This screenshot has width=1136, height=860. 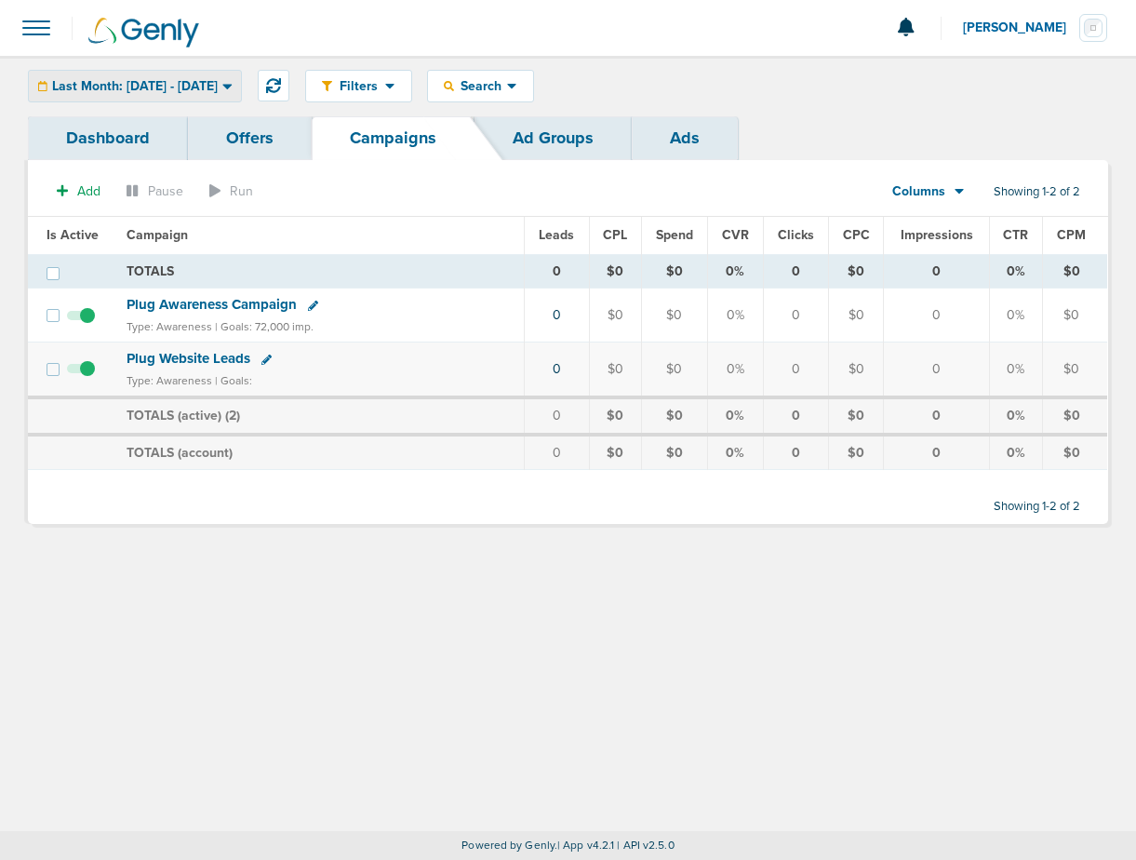 What do you see at coordinates (553, 138) in the screenshot?
I see `a: Ad Groups` at bounding box center [553, 138].